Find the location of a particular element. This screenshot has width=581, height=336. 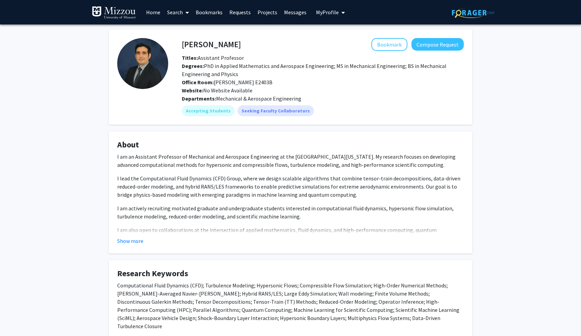

h4: About is located at coordinates (290, 145).